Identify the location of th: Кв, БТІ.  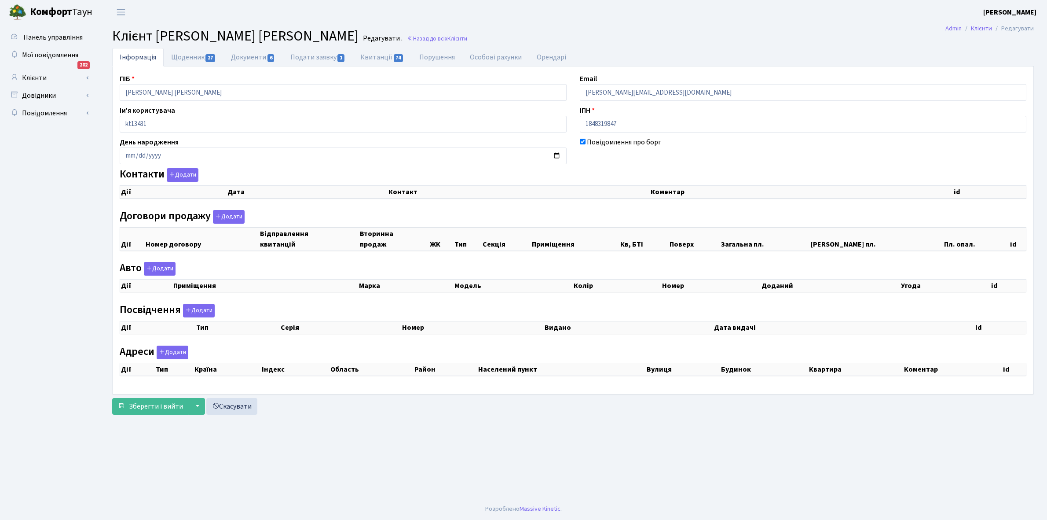
(644, 239).